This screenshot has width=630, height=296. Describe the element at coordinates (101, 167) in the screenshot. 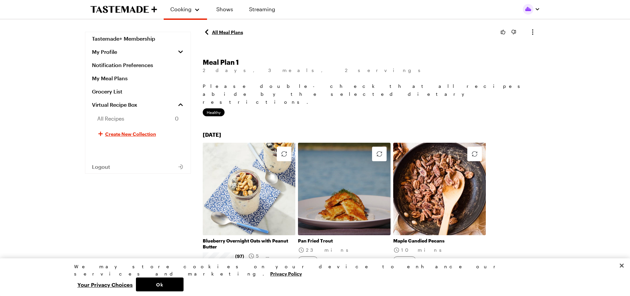

I see `span: Logout` at that location.